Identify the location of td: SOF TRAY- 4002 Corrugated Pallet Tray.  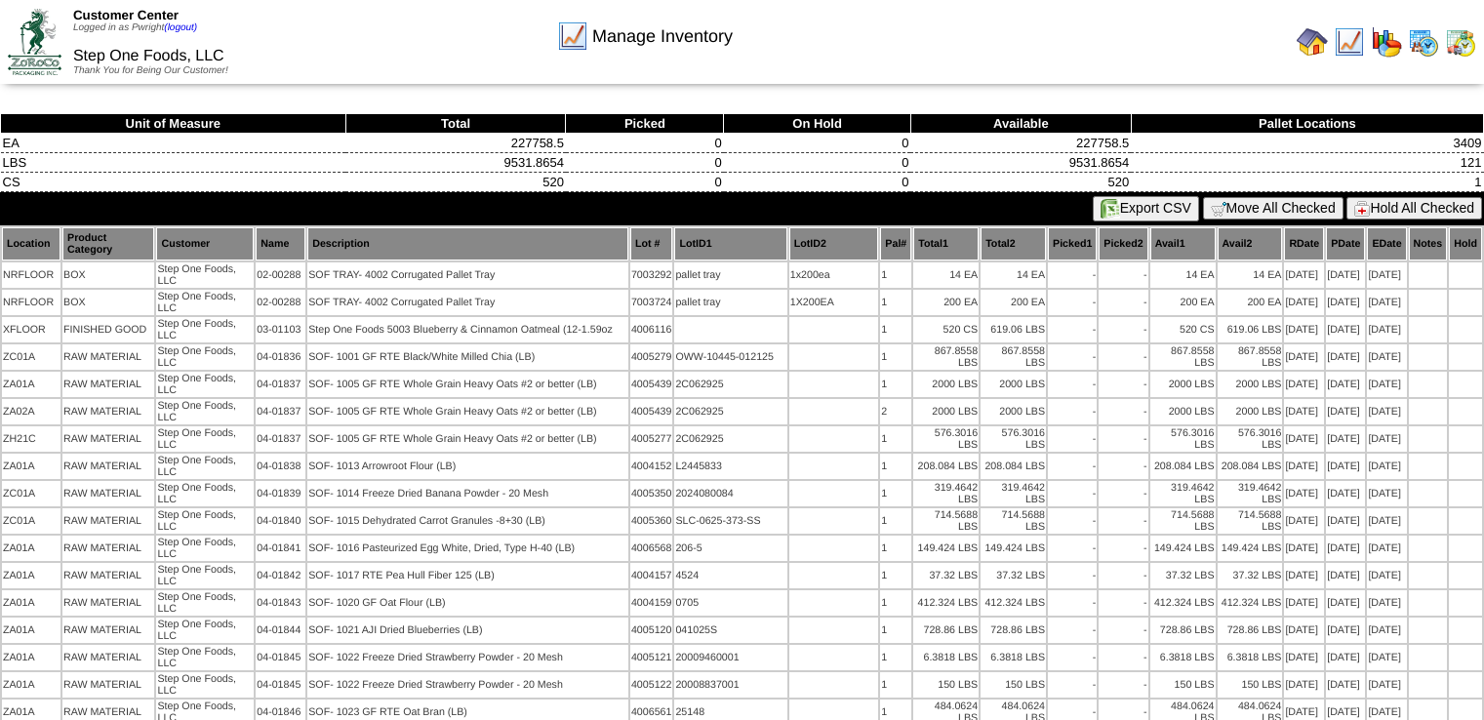
(467, 275).